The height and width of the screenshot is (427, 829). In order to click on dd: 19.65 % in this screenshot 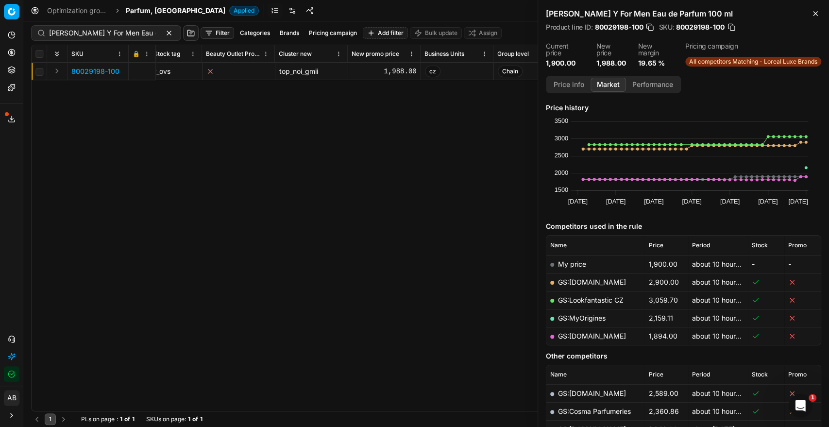, I will do `click(656, 63)`.